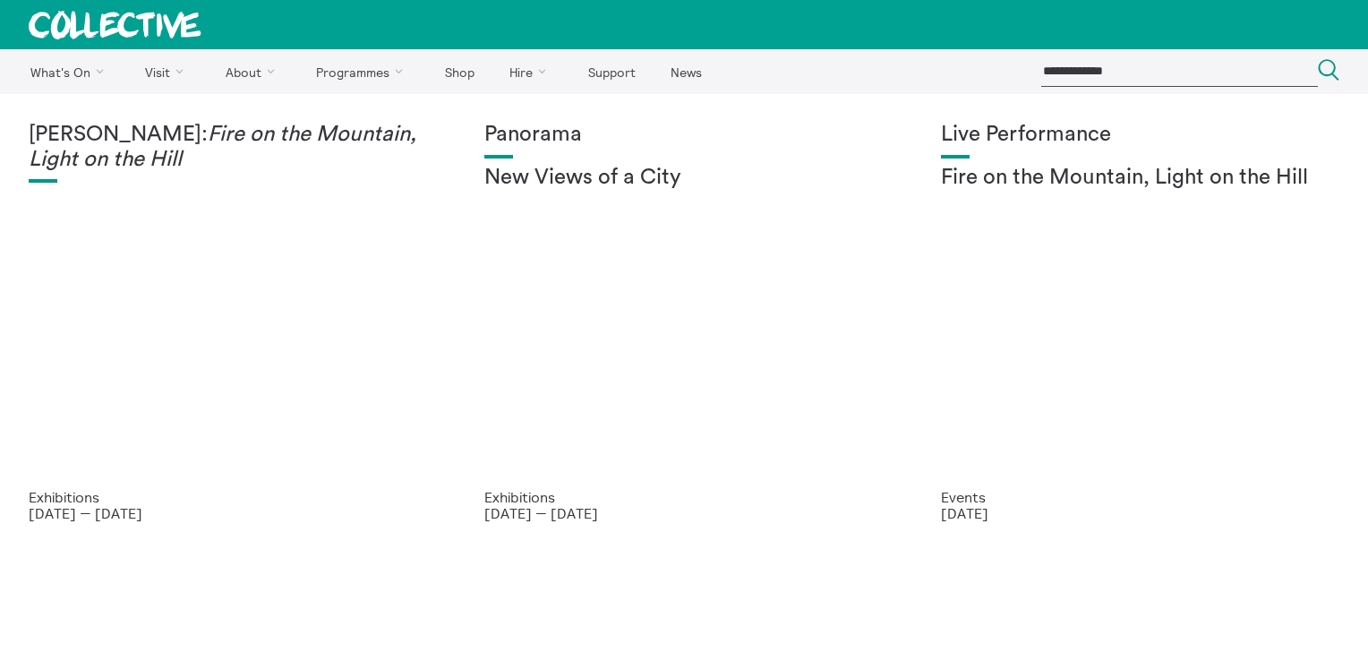  I want to click on a: About, so click(253, 72).